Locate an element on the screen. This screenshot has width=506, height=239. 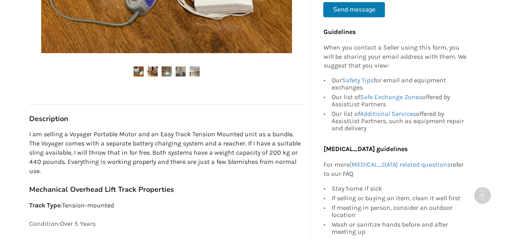
div: Wash or sanitize hands before and after meeting up is located at coordinates (399, 229).